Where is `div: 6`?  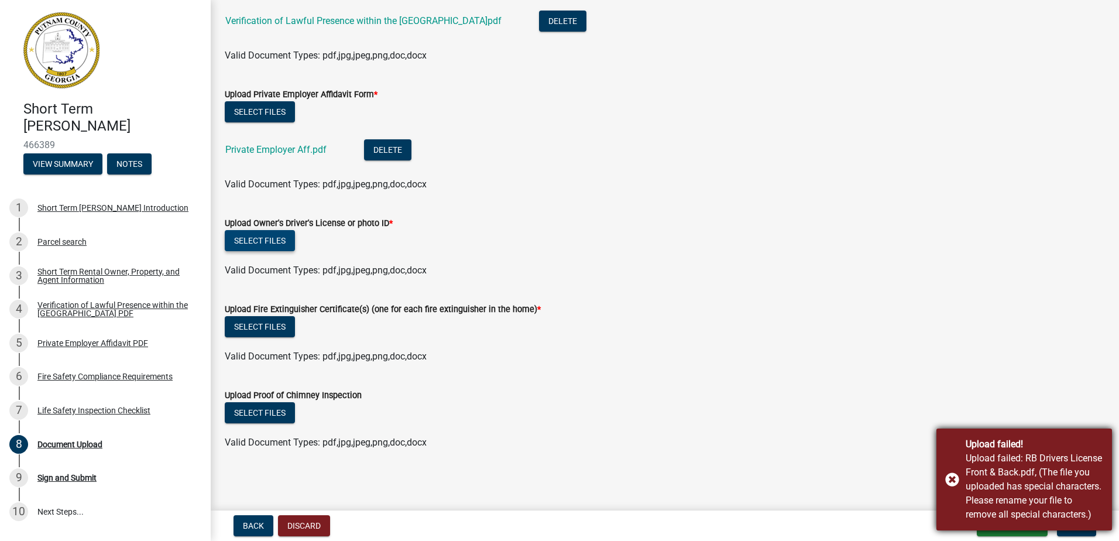
div: 6 is located at coordinates (19, 376).